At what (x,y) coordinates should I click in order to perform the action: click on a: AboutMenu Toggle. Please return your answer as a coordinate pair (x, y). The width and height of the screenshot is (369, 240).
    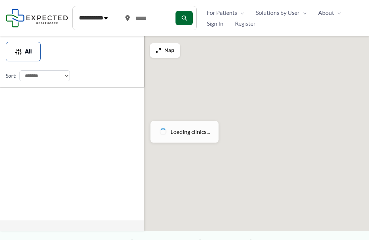
    Looking at the image, I should click on (330, 13).